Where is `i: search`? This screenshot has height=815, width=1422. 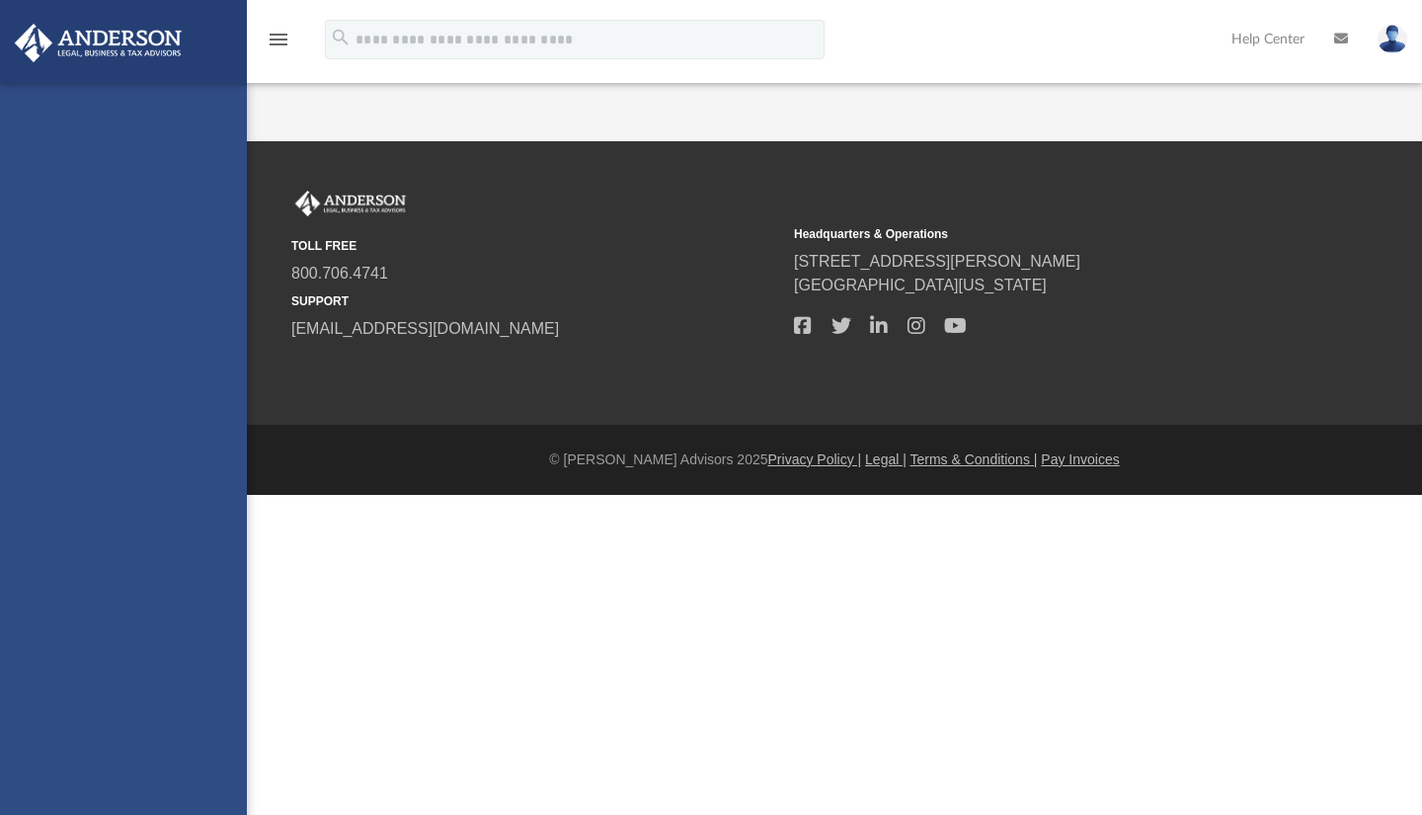
i: search is located at coordinates (341, 38).